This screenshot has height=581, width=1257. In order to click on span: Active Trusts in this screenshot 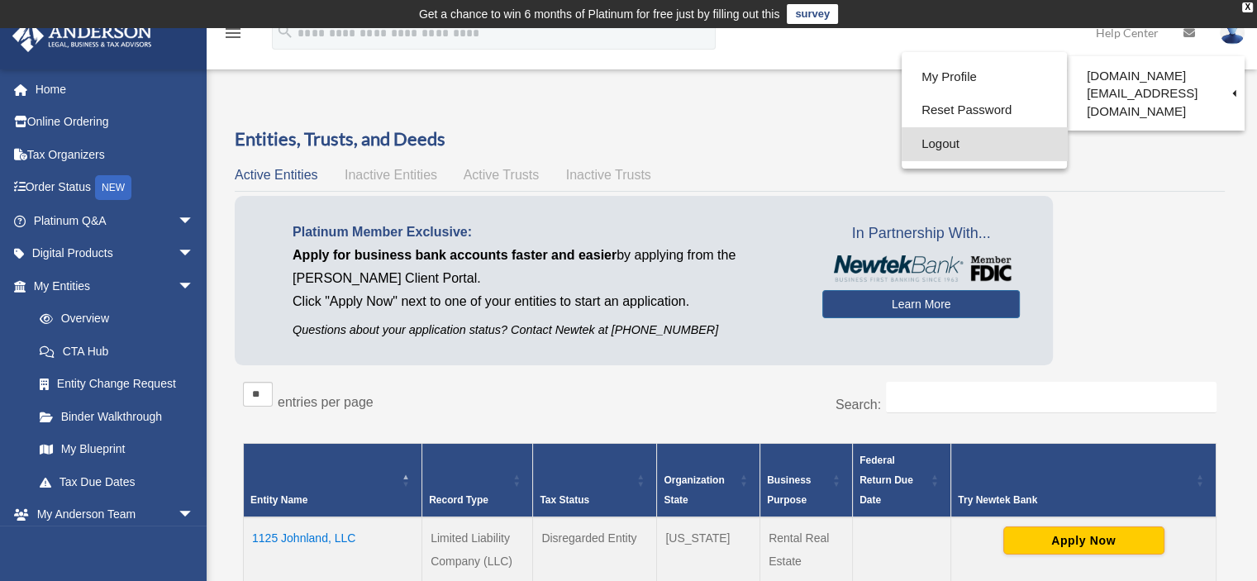, I will do `click(502, 174)`.